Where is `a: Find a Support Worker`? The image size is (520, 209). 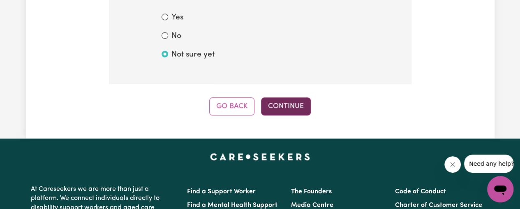
a: Find a Support Worker is located at coordinates (221, 191).